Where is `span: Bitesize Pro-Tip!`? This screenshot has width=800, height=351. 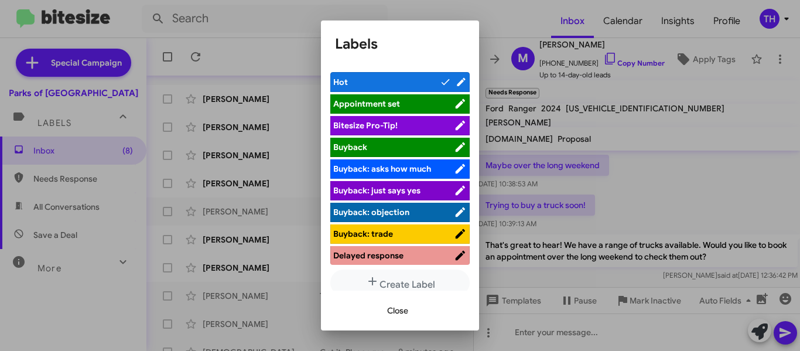 span: Bitesize Pro-Tip! is located at coordinates (366, 125).